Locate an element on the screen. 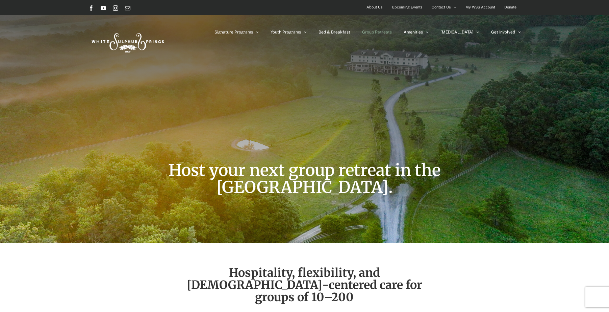 This screenshot has height=312, width=609. span: About Us is located at coordinates (375, 7).